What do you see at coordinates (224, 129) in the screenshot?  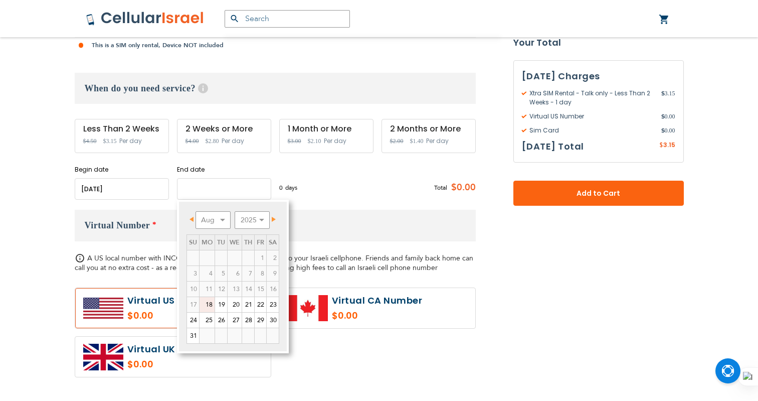 I see `div: 2 Weeks or More` at bounding box center [224, 129].